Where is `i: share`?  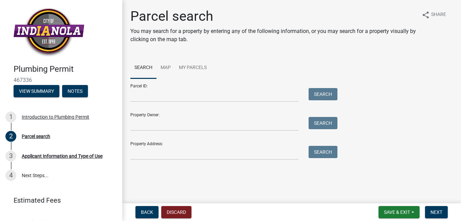 i: share is located at coordinates (426, 15).